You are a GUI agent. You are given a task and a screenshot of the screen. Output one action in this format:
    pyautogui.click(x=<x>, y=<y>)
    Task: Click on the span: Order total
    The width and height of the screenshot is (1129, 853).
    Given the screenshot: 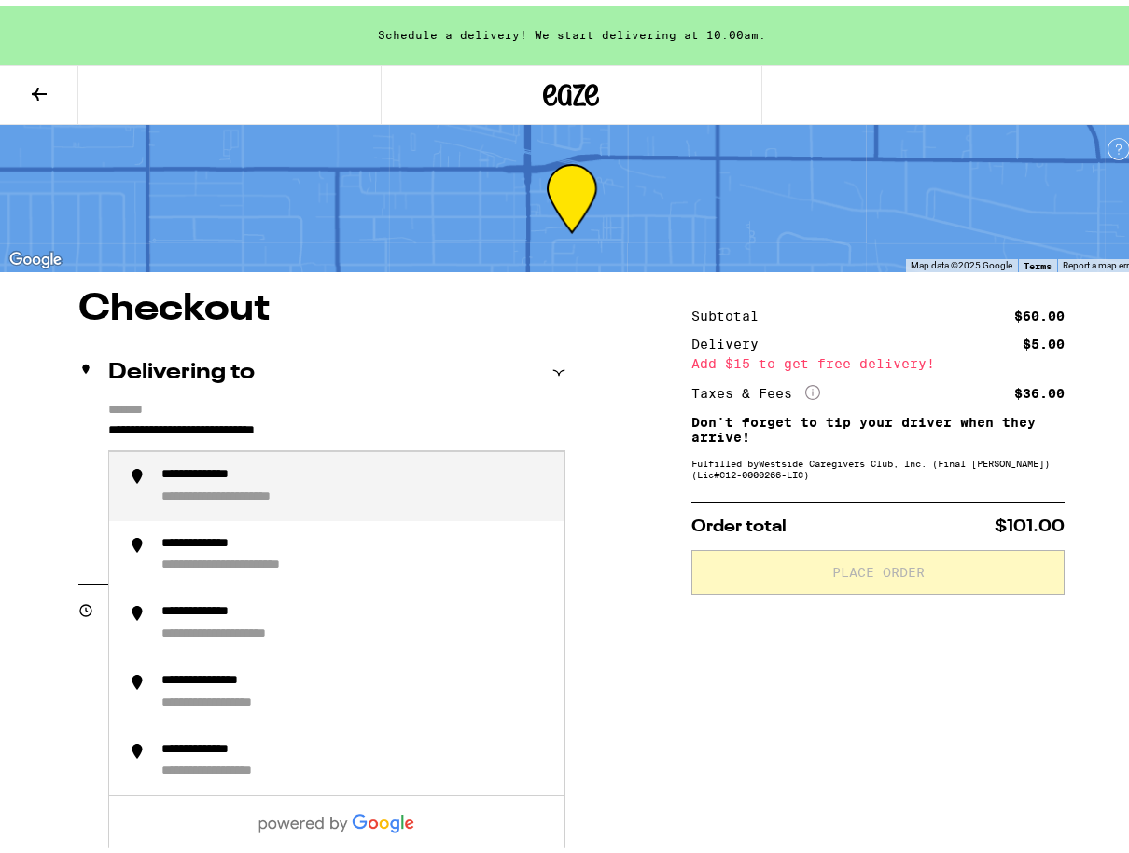 What is the action you would take?
    pyautogui.click(x=739, y=521)
    